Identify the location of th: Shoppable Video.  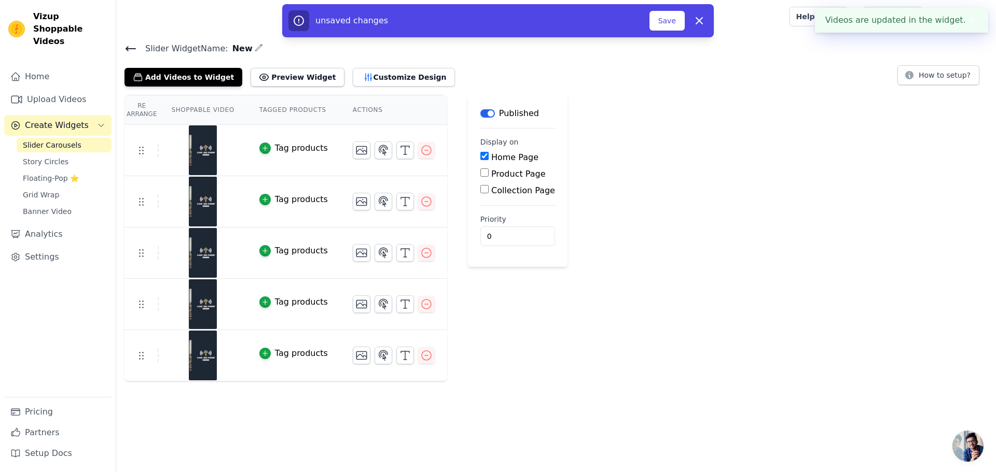
(202, 110).